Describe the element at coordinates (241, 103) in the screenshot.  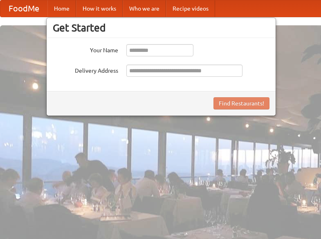
I see `button: Find Restaurants!` at that location.